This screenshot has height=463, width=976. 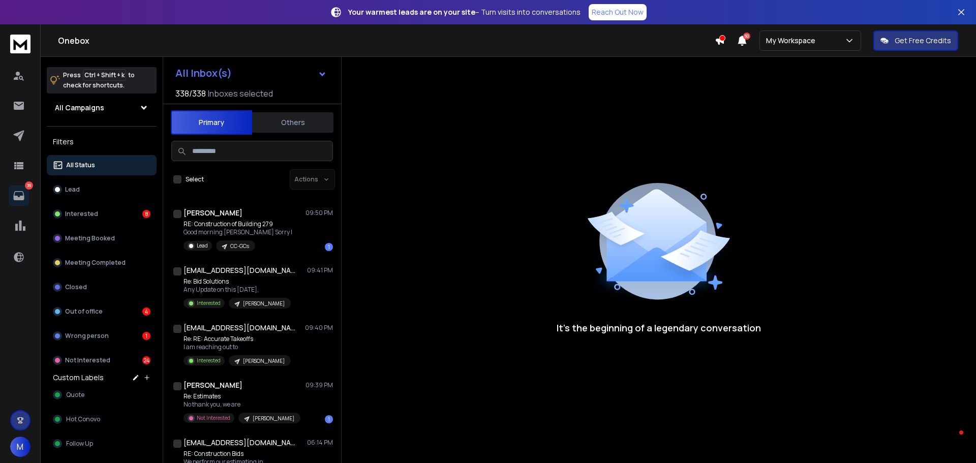 What do you see at coordinates (146, 361) in the screenshot?
I see `div: 24` at bounding box center [146, 361].